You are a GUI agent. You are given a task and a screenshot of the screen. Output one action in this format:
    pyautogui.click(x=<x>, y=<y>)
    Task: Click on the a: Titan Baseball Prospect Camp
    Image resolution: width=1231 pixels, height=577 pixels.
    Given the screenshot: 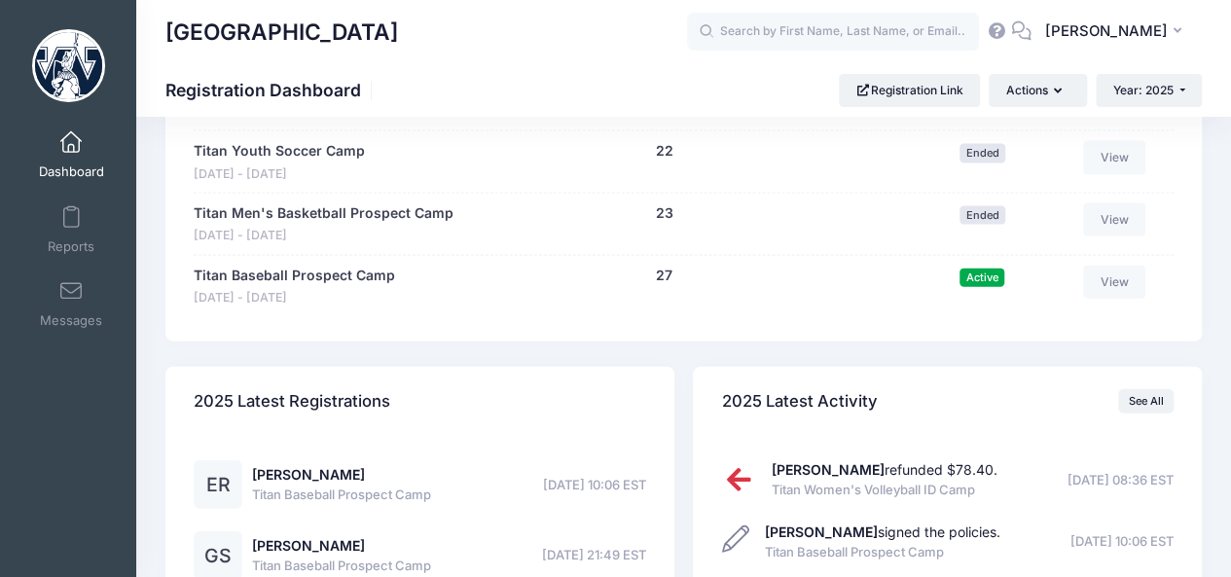 What is the action you would take?
    pyautogui.click(x=294, y=275)
    